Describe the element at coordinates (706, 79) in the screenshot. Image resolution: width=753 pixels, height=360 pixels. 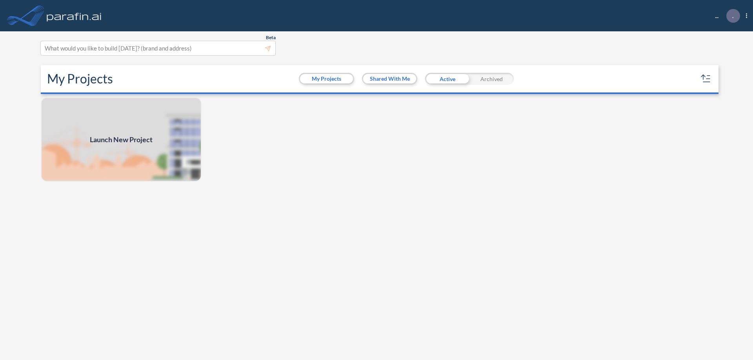
I see `button: sort` at that location.